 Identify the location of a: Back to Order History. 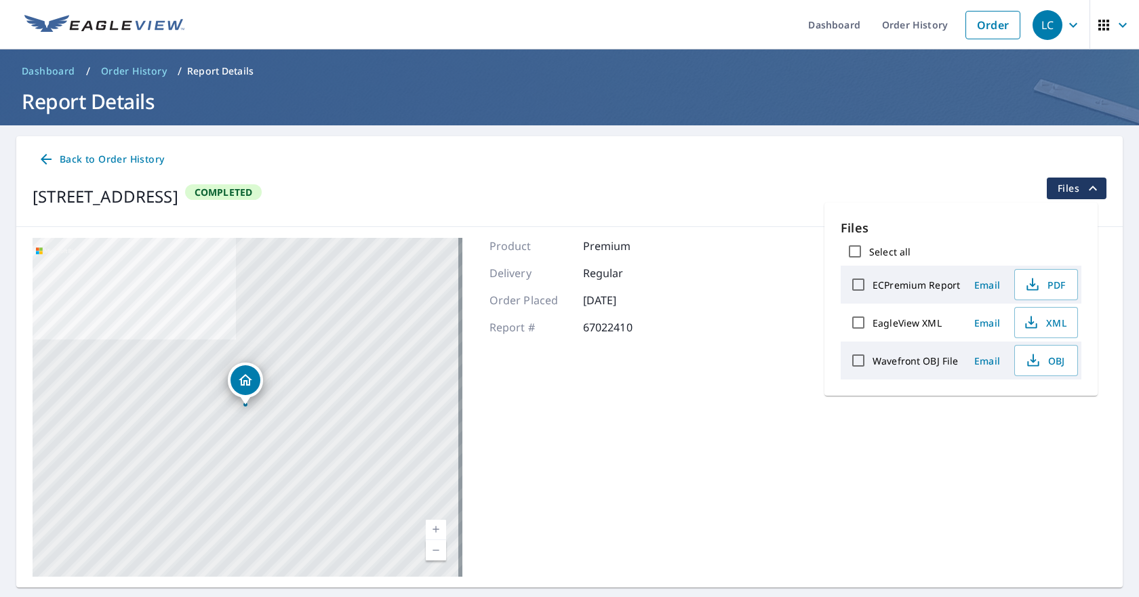
(101, 159).